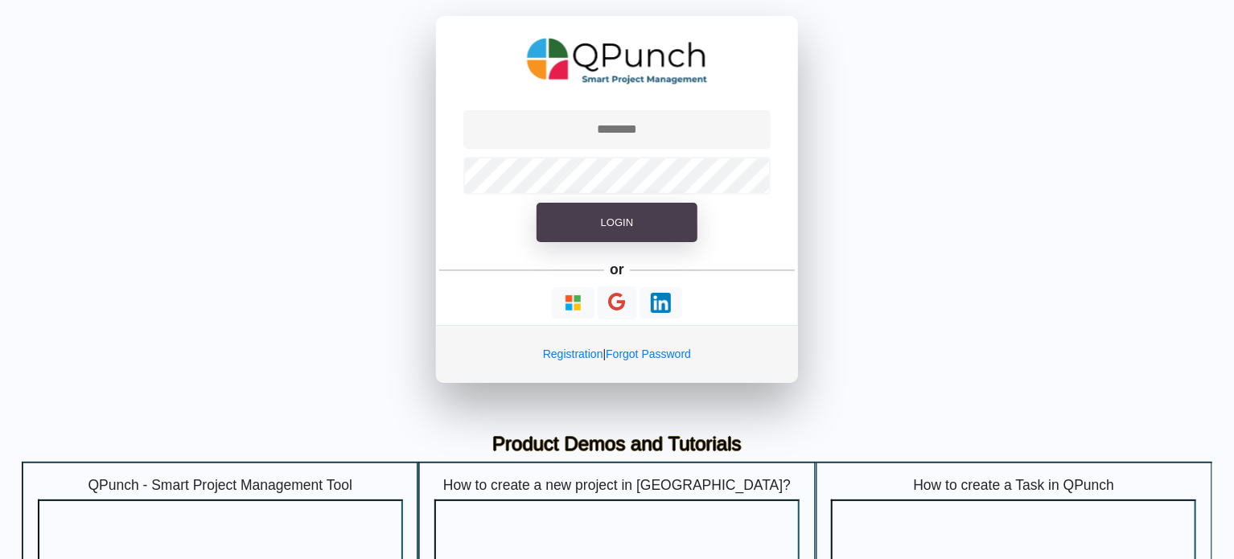 Image resolution: width=1234 pixels, height=559 pixels. What do you see at coordinates (1014, 485) in the screenshot?
I see `h5: How to create a Task in QPunch` at bounding box center [1014, 485].